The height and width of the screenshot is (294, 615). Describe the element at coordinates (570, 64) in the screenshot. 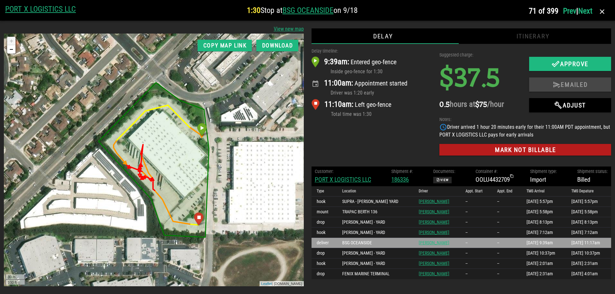

I see `button: Approve` at that location.